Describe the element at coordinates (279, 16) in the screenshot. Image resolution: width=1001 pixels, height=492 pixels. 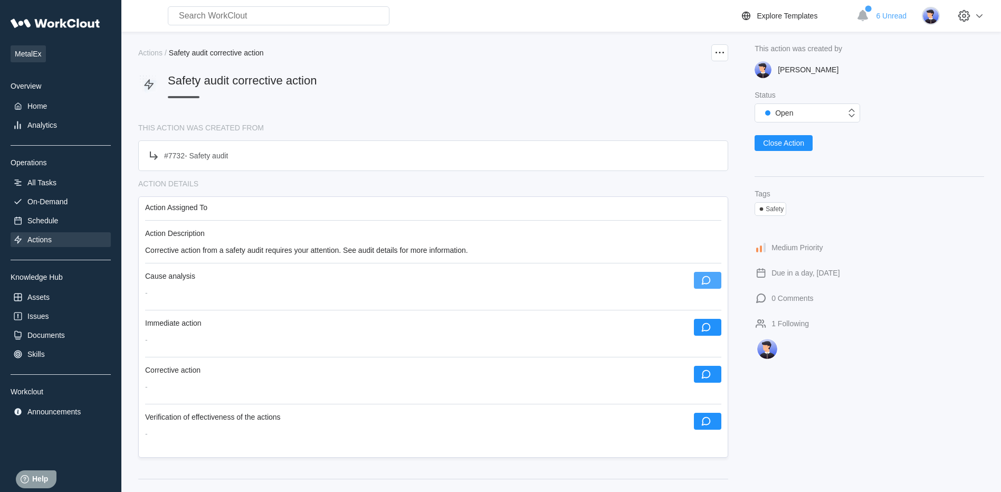
I see `input: Search WorkClout` at that location.